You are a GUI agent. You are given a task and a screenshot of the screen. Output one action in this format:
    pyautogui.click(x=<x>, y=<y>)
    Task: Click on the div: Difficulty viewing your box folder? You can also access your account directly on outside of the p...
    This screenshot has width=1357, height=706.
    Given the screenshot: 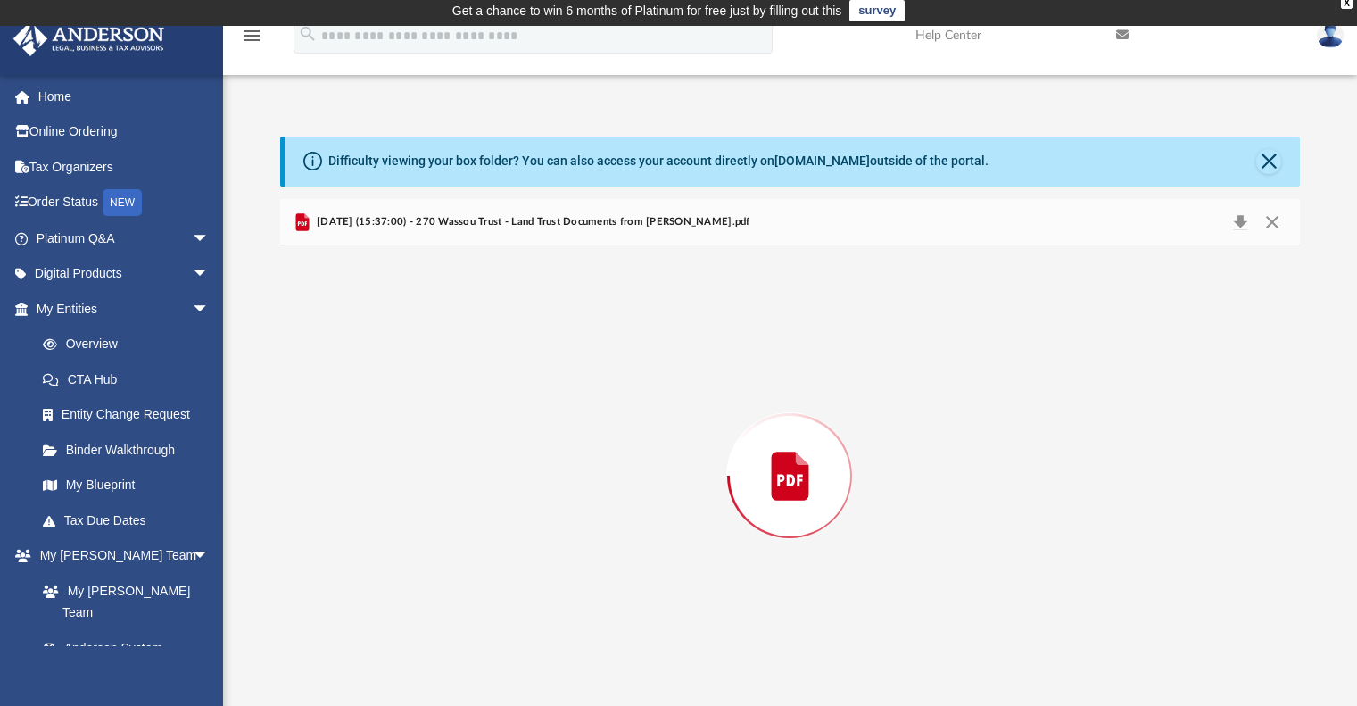 What is the action you would take?
    pyautogui.click(x=658, y=161)
    